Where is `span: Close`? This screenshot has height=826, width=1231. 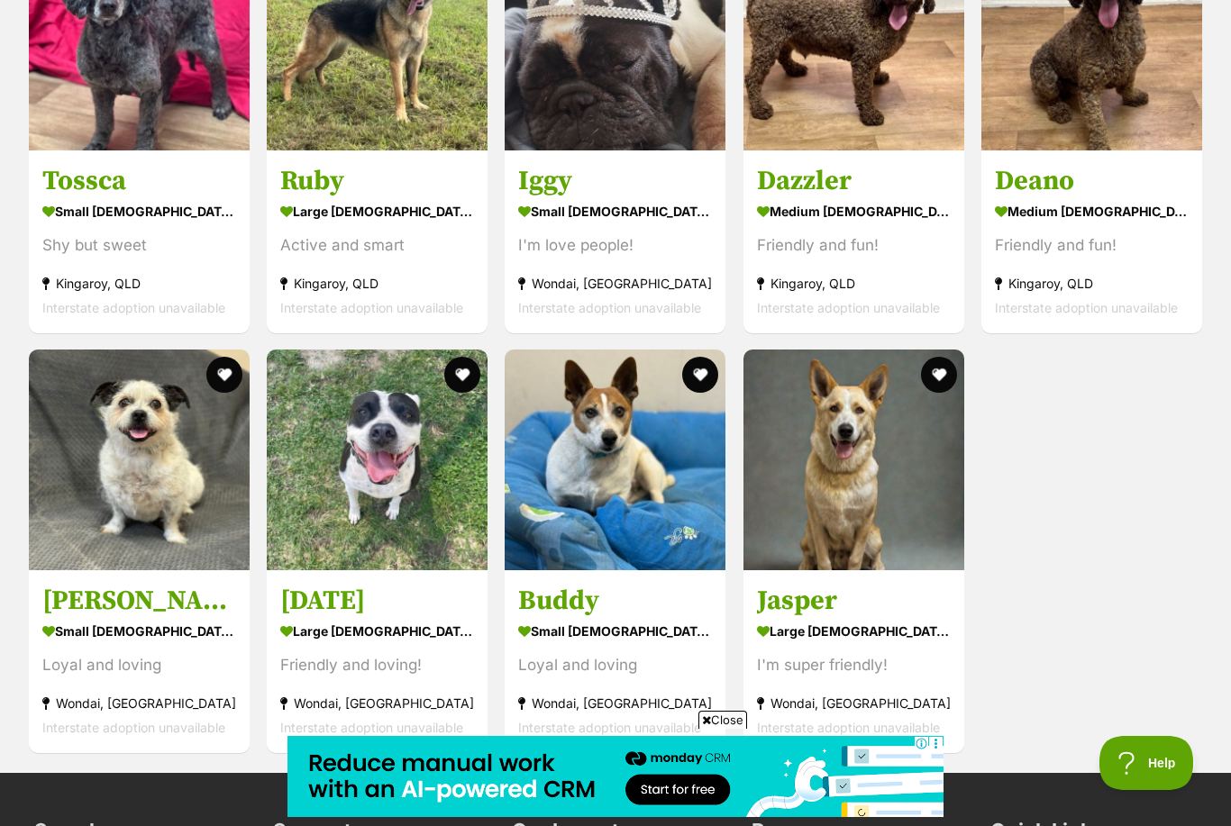 span: Close is located at coordinates (723, 720).